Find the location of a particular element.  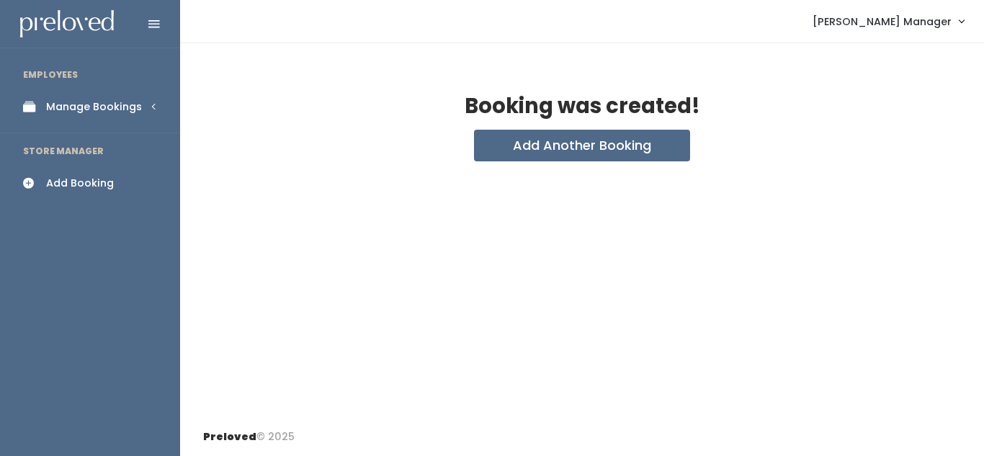

h2: Booking was created! is located at coordinates (582, 107).